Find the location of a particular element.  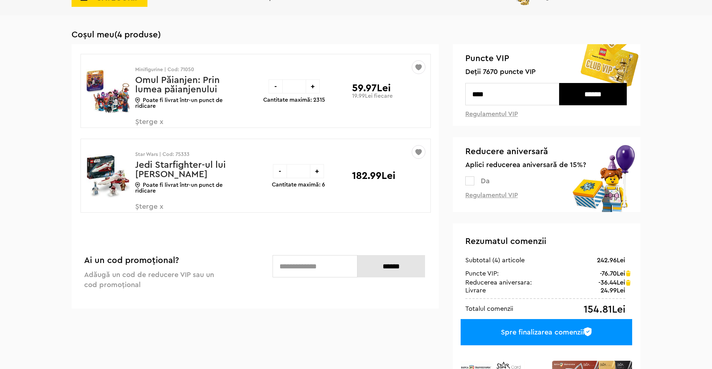

div: Livrare is located at coordinates (475, 291).